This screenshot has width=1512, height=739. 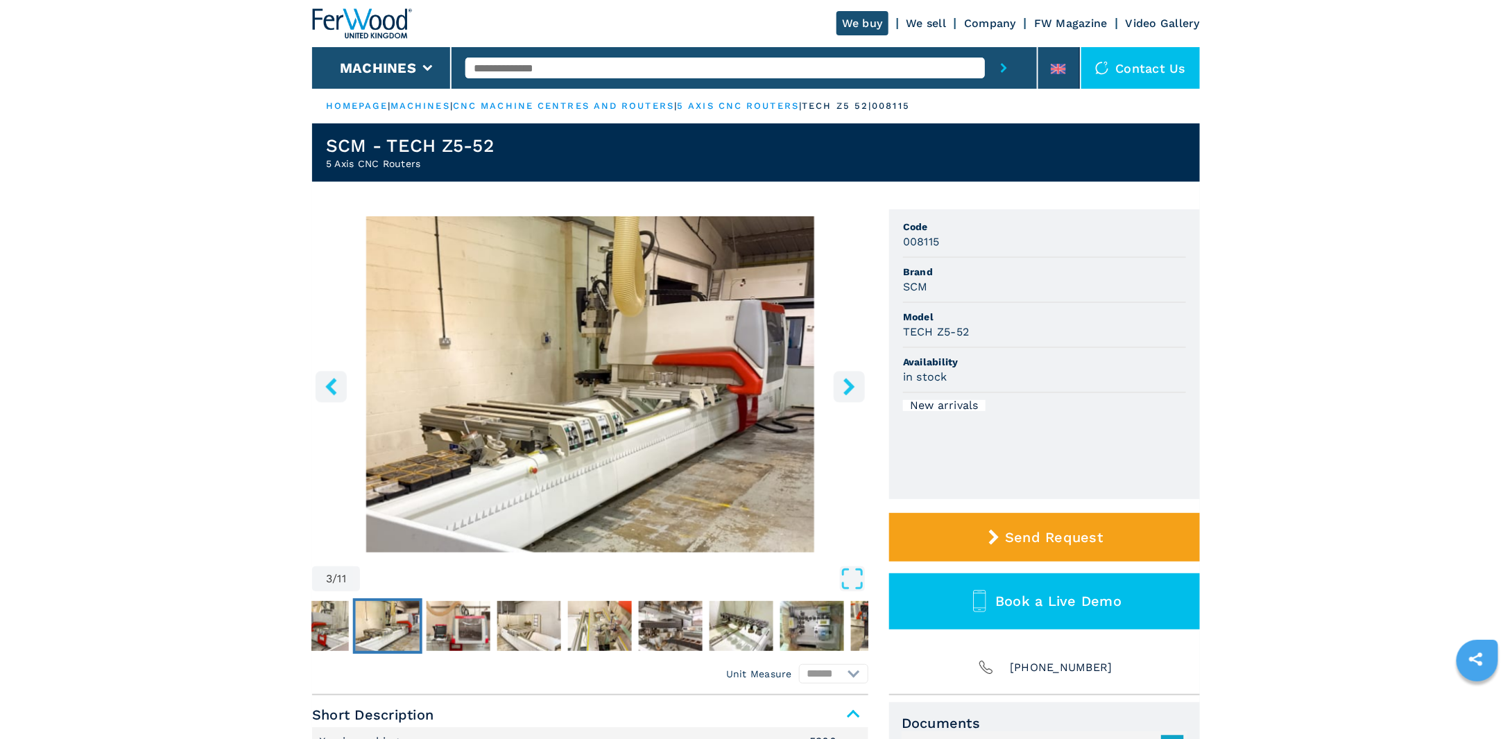 I want to click on img: Contact us, so click(x=1102, y=68).